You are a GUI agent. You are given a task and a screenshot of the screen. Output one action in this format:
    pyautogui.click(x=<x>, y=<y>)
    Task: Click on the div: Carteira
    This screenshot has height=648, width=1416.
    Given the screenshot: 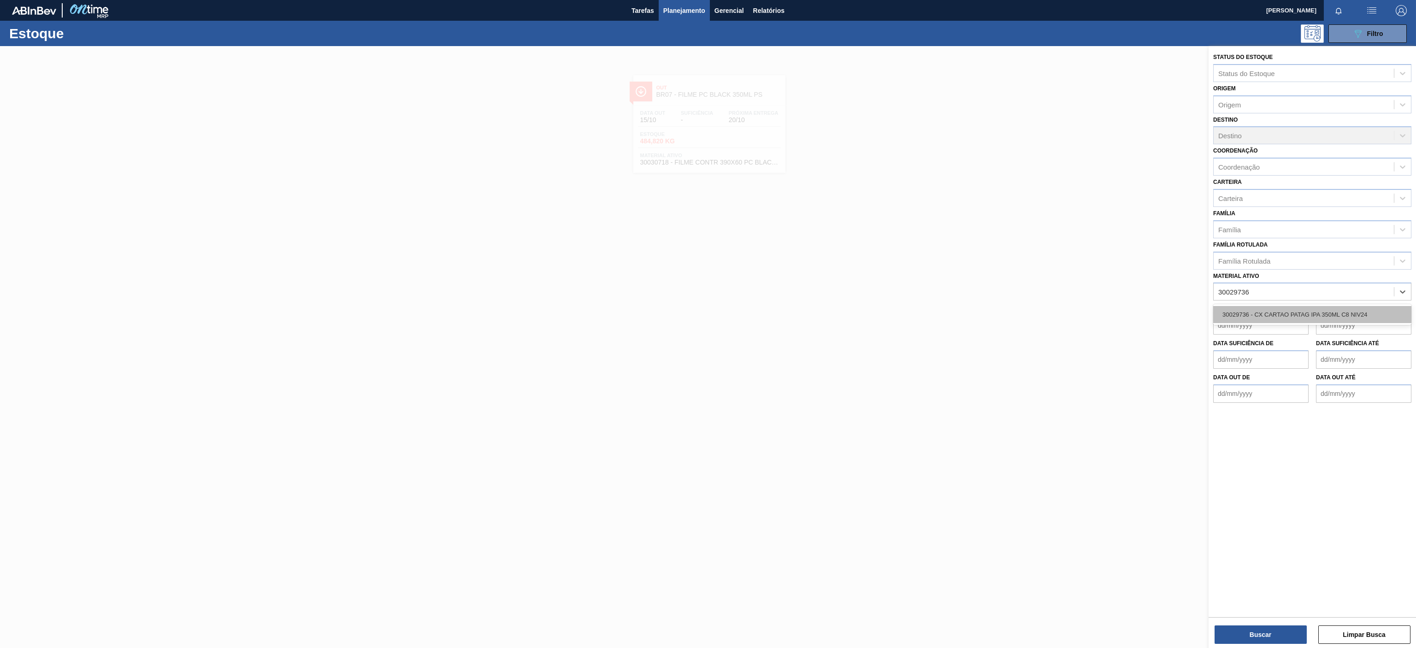 What is the action you would take?
    pyautogui.click(x=1230, y=198)
    